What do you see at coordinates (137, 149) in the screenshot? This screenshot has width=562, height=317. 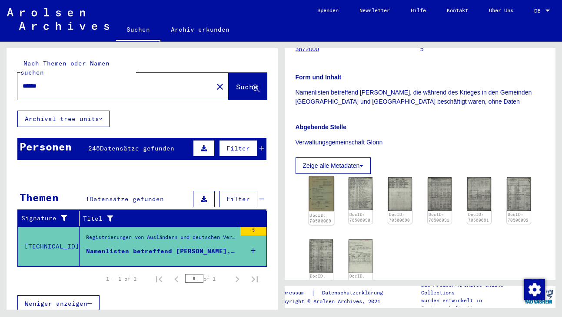 I see `span: Datensätze gefunden` at bounding box center [137, 149].